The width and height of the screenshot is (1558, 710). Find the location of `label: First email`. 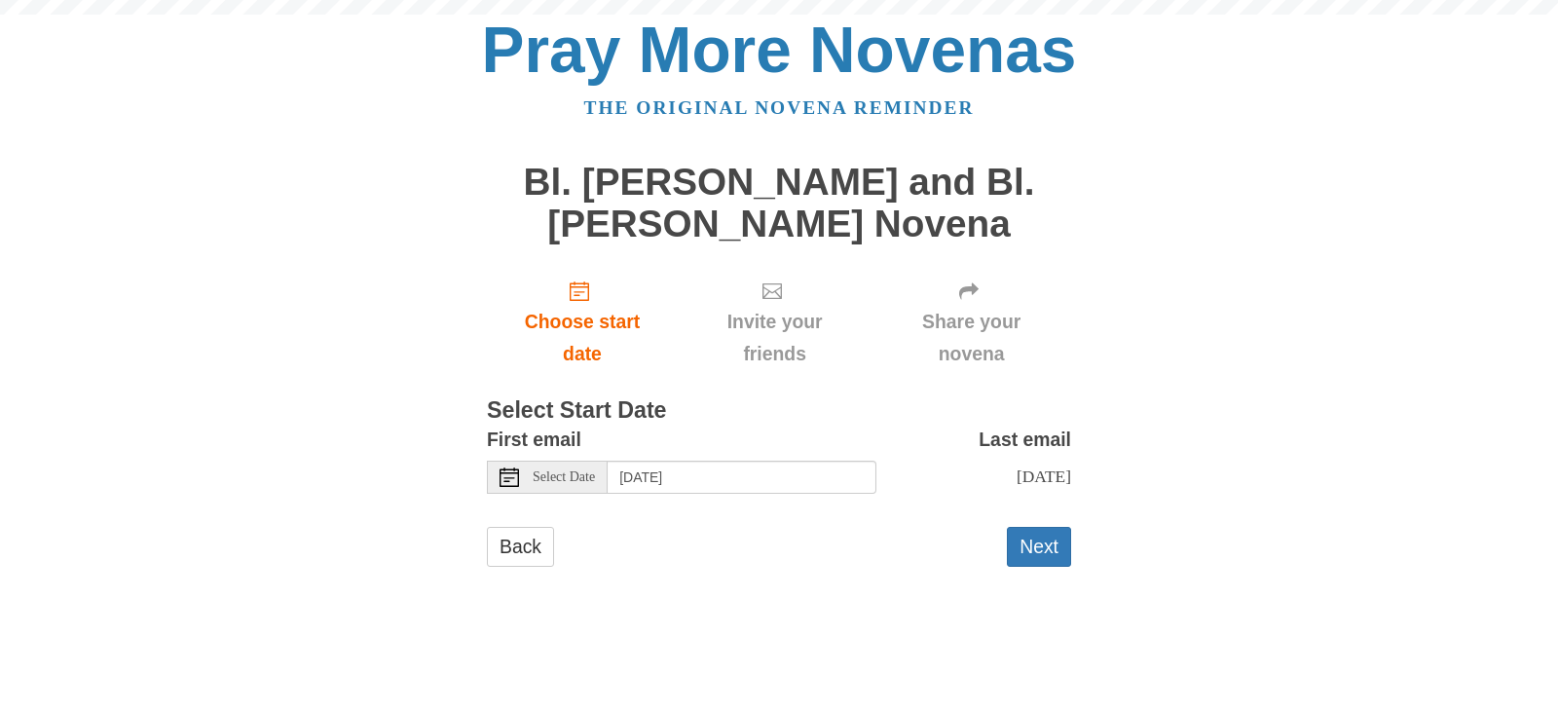

label: First email is located at coordinates (534, 439).